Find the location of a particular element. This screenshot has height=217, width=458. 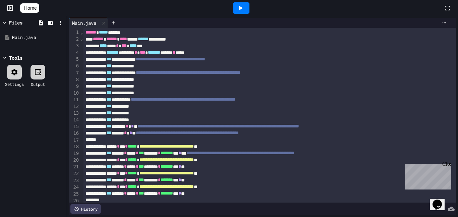

div: 12 is located at coordinates (74, 107).